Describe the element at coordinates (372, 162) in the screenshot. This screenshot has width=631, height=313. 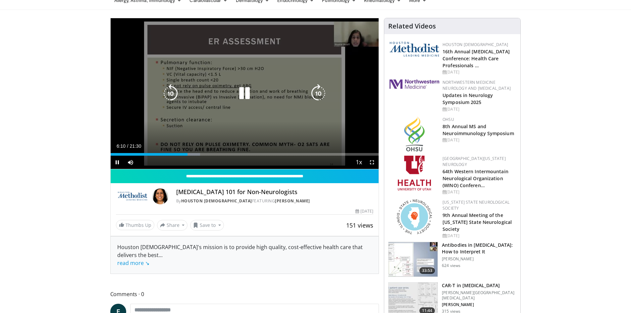
I see `button: Fullscreen` at that location.